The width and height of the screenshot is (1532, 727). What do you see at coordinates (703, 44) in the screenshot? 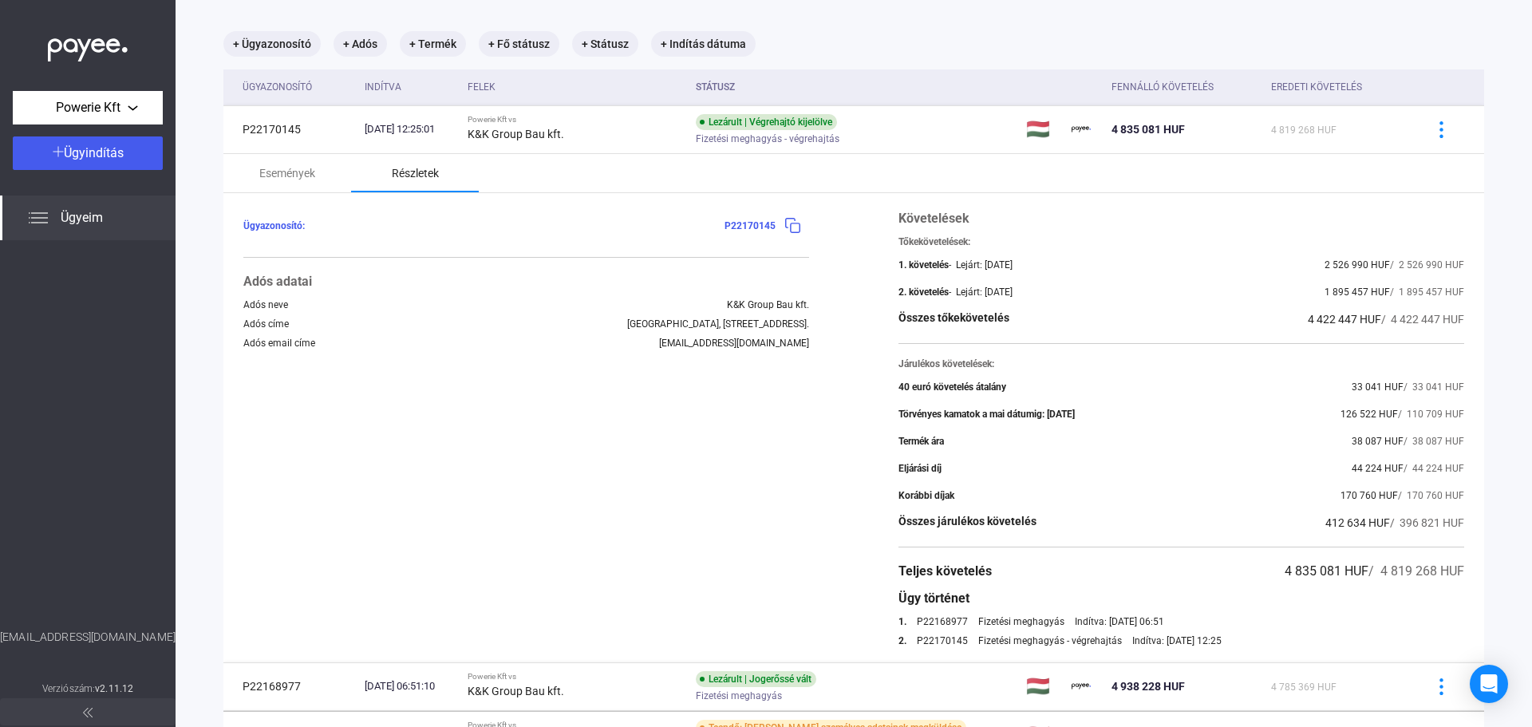
I see `mat-chip: + Indítás dátuma` at bounding box center [703, 44].